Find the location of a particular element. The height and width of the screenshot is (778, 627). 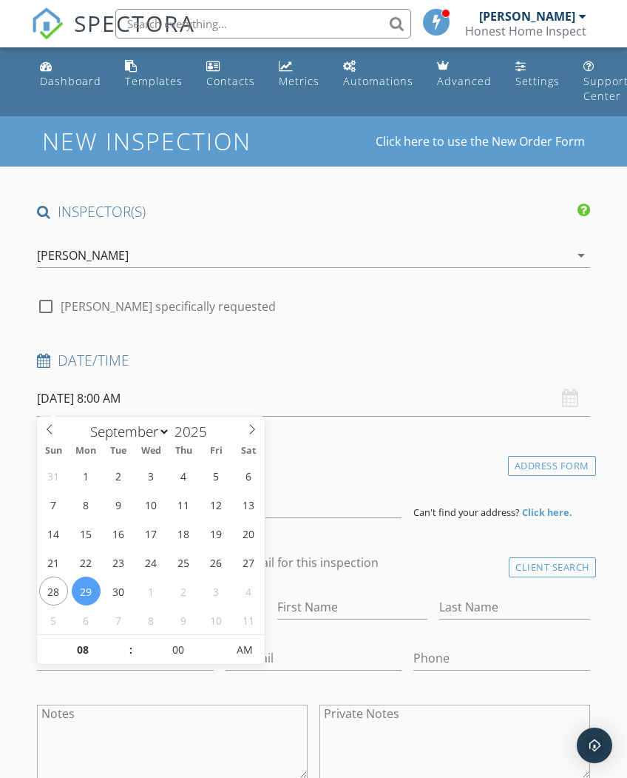

div: Contacts is located at coordinates (231, 81).